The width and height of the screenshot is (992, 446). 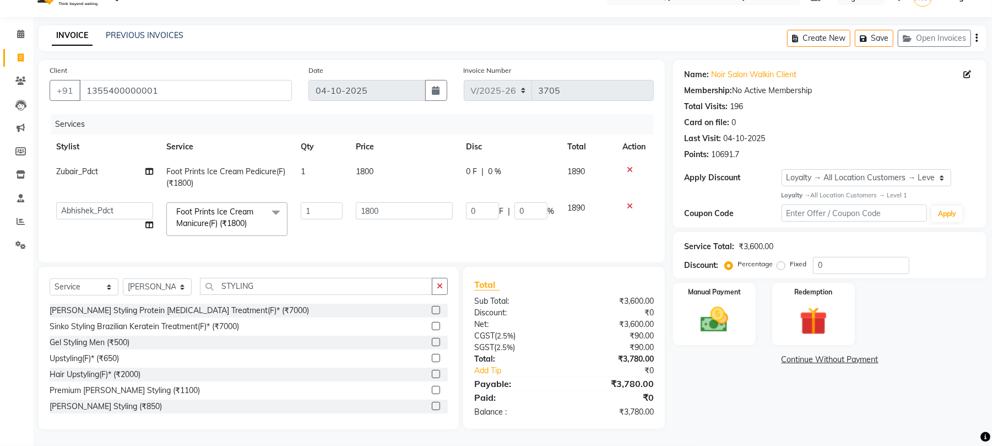 What do you see at coordinates (725, 154) in the screenshot?
I see `div: 10691.7` at bounding box center [725, 154].